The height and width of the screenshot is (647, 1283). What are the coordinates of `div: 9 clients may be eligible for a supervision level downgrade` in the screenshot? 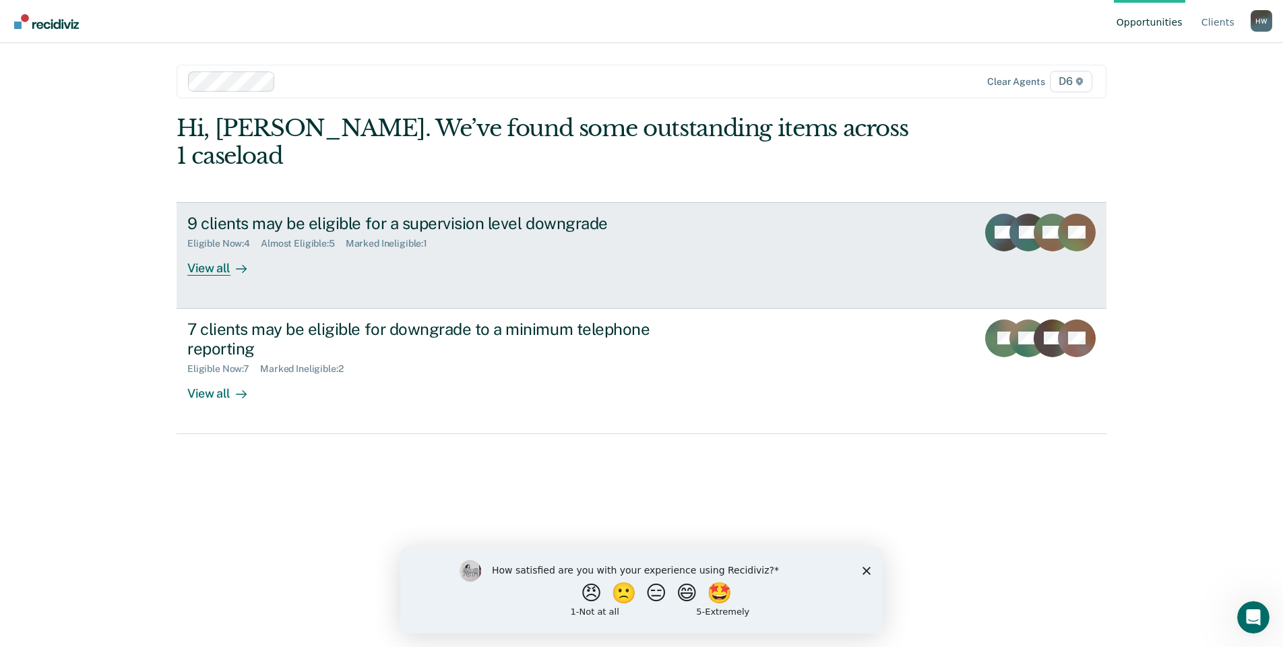 It's located at (424, 223).